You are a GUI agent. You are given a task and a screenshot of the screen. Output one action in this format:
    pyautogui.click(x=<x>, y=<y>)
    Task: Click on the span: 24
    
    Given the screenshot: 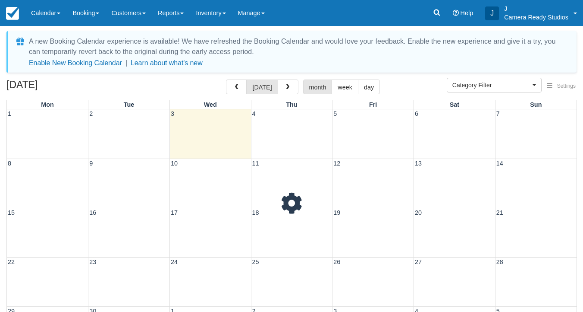 What is the action you would take?
    pyautogui.click(x=174, y=262)
    